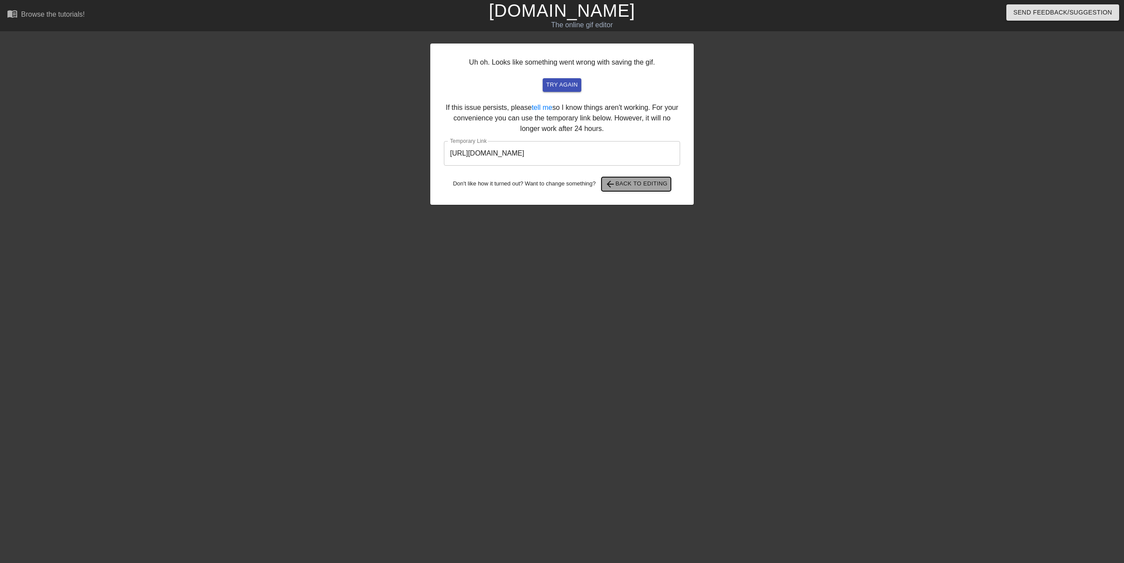  What do you see at coordinates (611, 184) in the screenshot?
I see `span: arrow_back` at bounding box center [611, 184].